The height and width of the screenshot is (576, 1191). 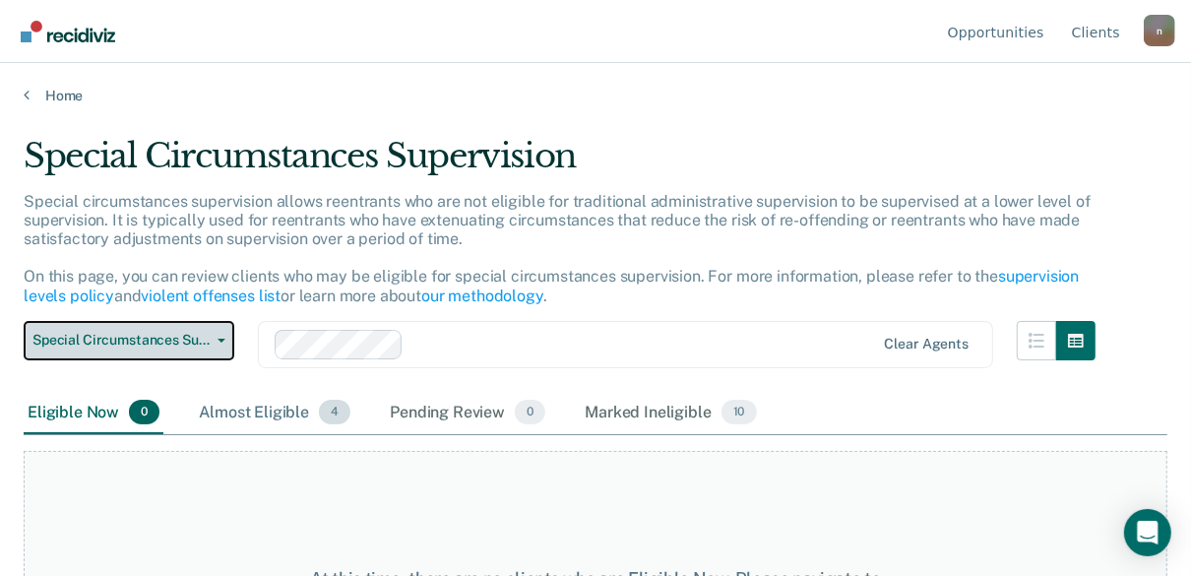 What do you see at coordinates (670, 413) in the screenshot?
I see `div: Marked Ineligible10` at bounding box center [670, 413].